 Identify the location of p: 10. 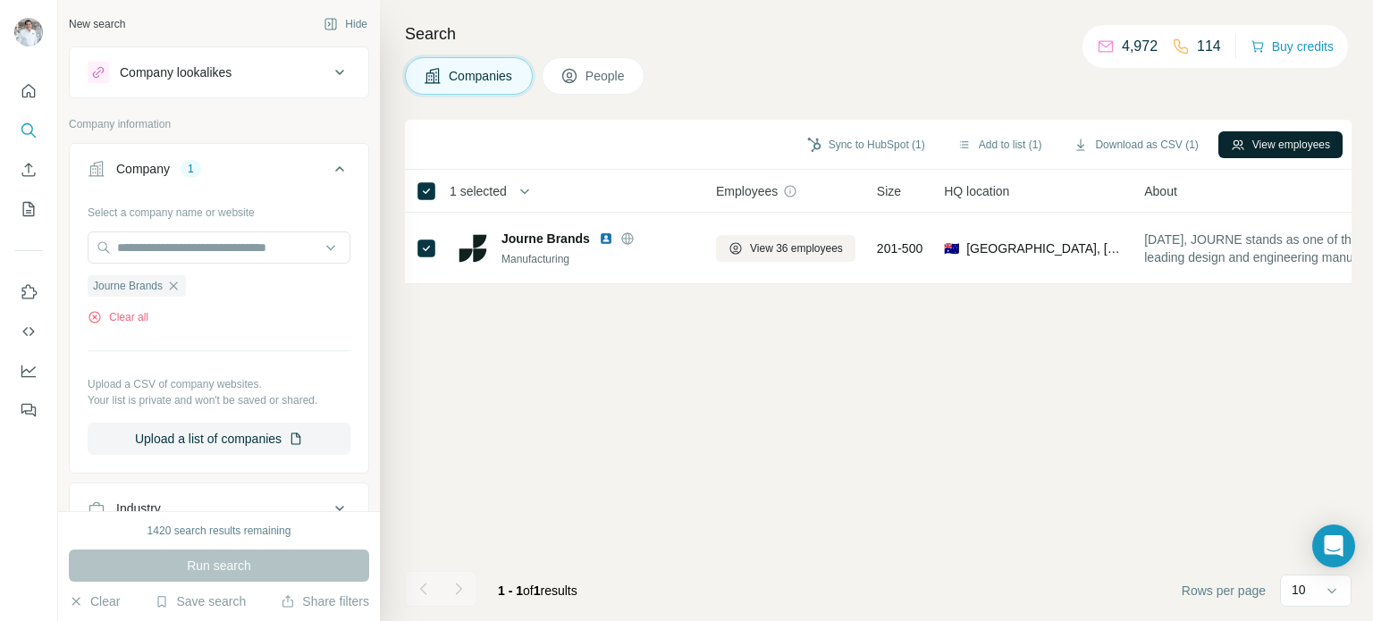
(1299, 590).